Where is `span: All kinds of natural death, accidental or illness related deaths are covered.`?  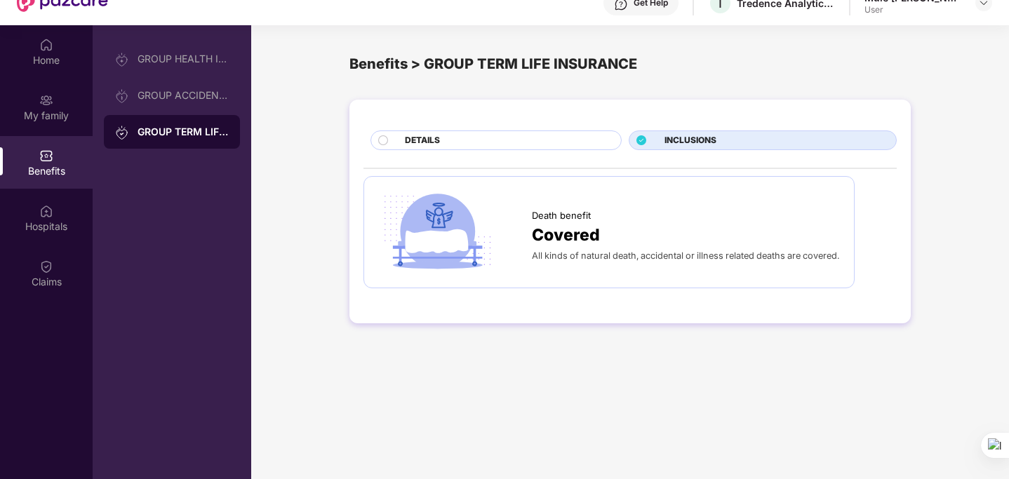
span: All kinds of natural death, accidental or illness related deaths are covered. is located at coordinates (686, 255).